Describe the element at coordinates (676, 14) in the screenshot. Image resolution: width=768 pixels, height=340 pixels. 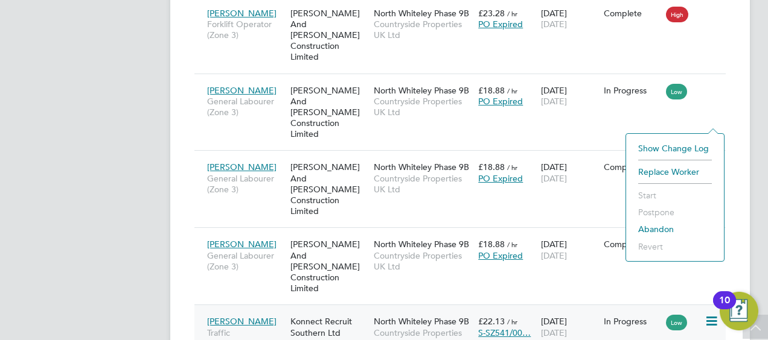
I see `span: High` at that location.